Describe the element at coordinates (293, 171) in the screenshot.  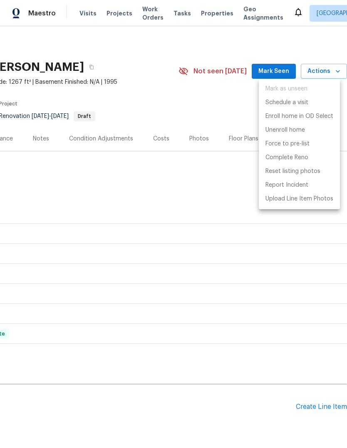
I see `p: Reset listing photos` at that location.